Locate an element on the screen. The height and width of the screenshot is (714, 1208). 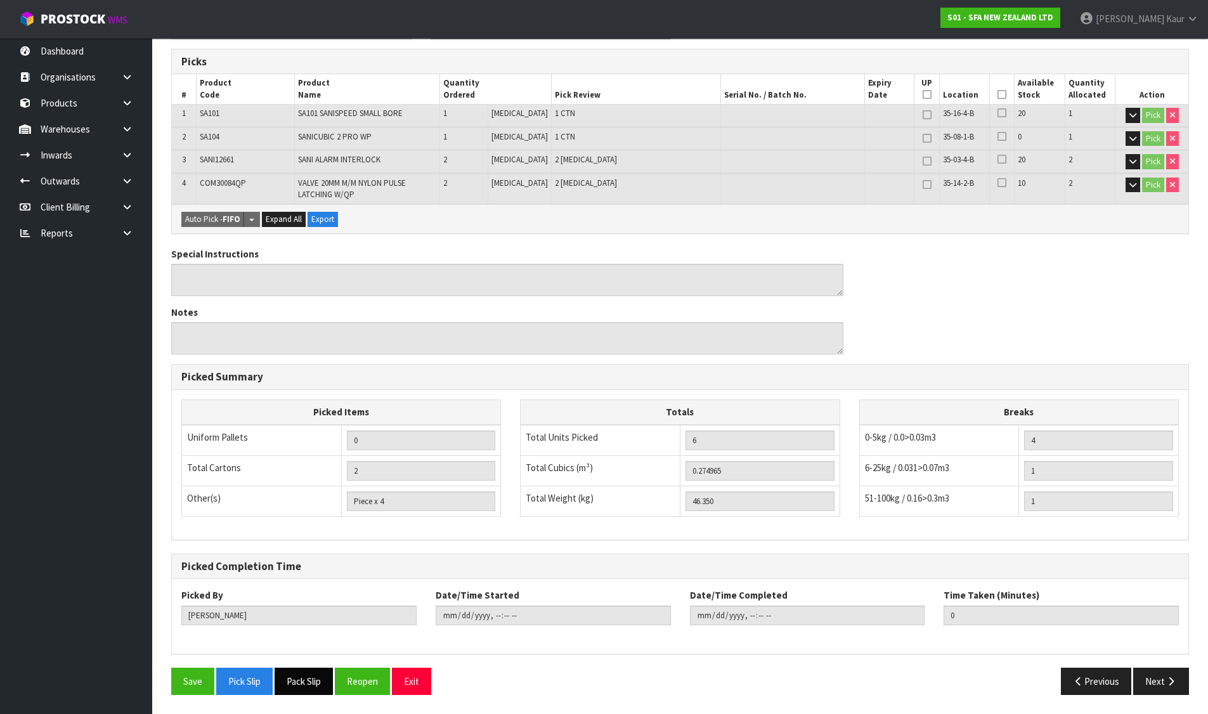
th: Available Stock is located at coordinates (1039, 89).